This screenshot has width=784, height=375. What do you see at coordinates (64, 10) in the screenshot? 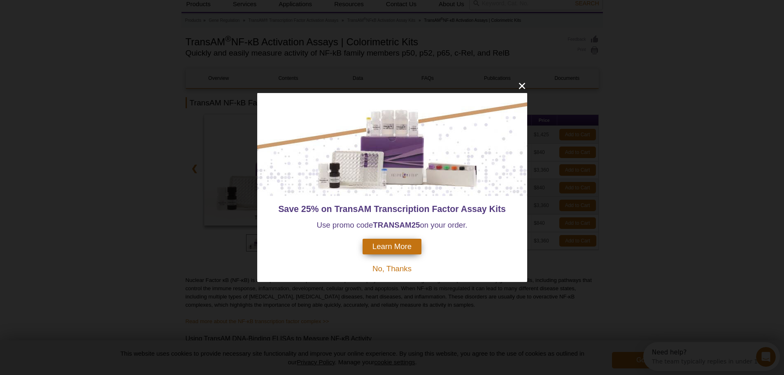
I see `div: Need help?` at bounding box center [64, 10].